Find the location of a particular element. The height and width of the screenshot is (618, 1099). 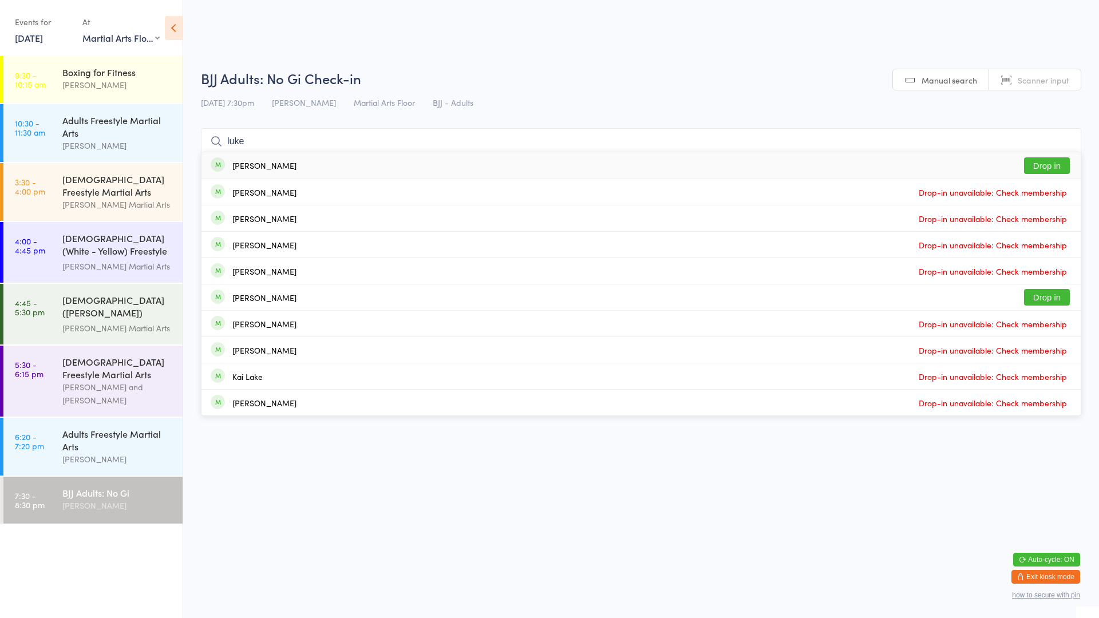

div: Boxing for Fitness is located at coordinates (117, 72).